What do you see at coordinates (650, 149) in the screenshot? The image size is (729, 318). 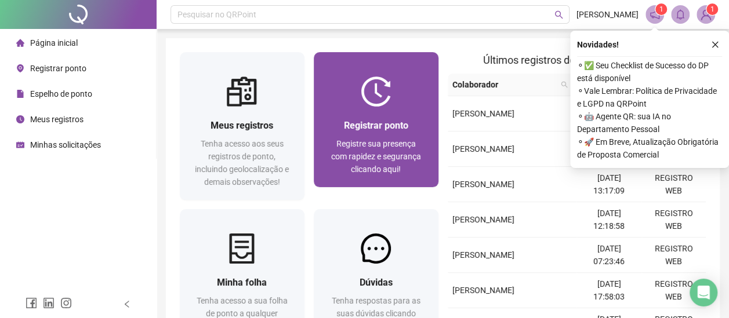 I see `span: ⚬ 🚀 Em Breve, Atualização Obrigatória de Proposta Comercial` at bounding box center [650, 149].